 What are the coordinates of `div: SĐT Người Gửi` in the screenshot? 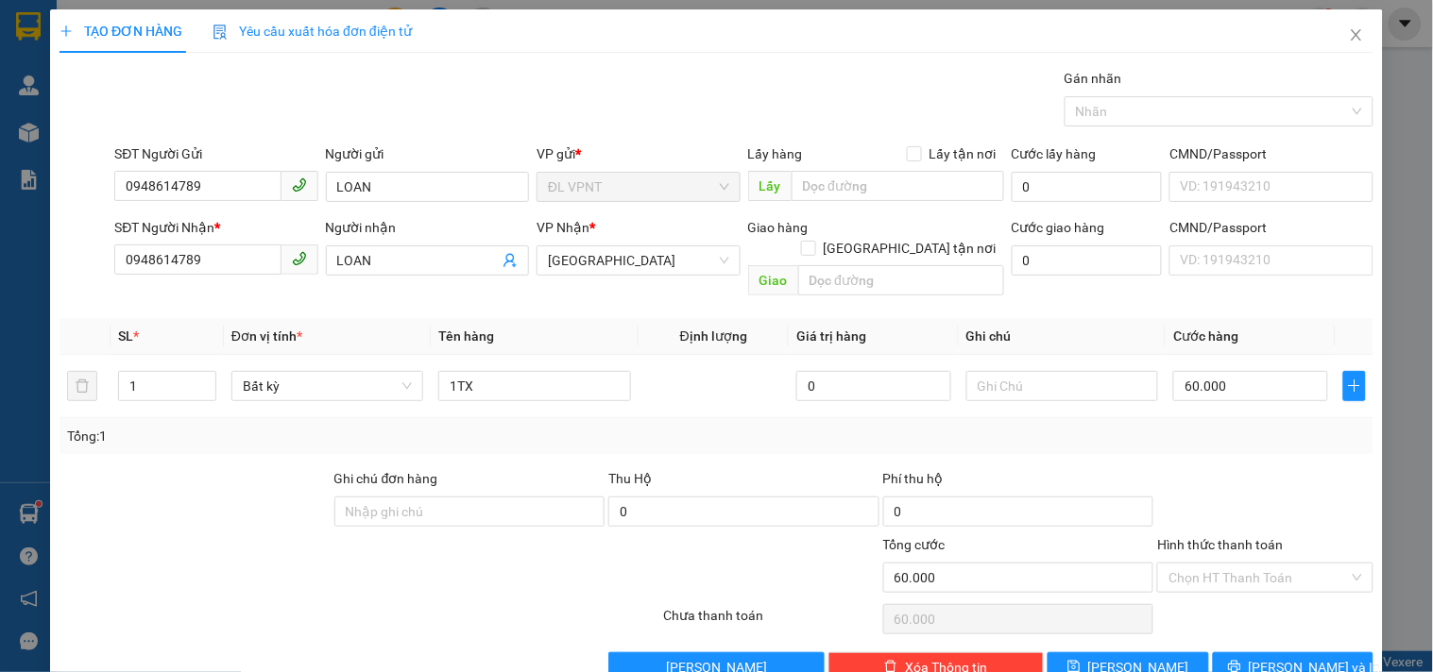 It's located at (215, 154).